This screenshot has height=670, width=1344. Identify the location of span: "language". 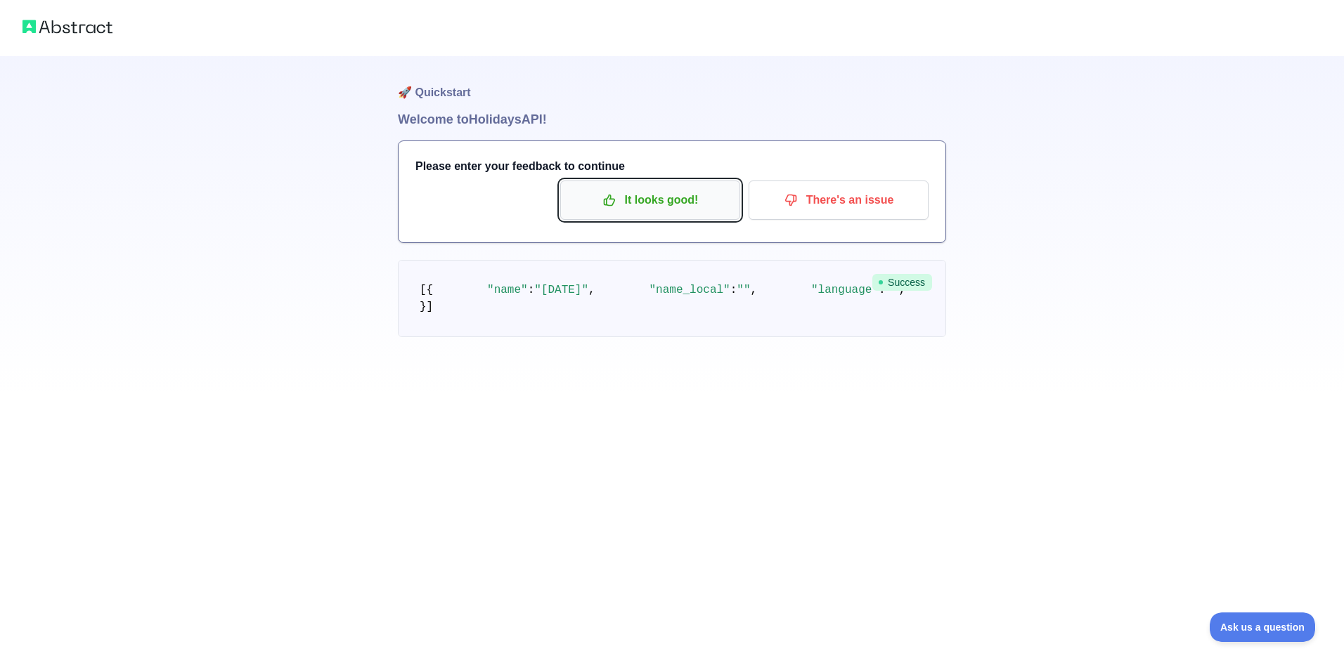
(845, 290).